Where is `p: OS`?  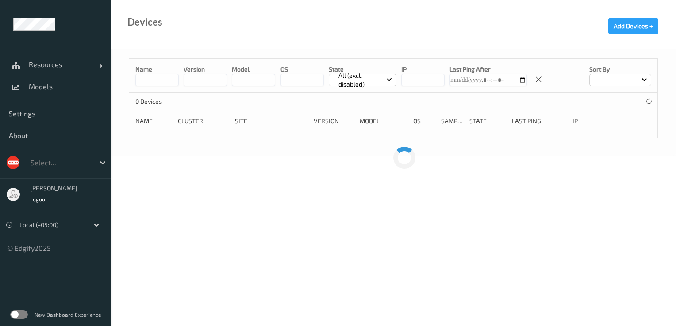 p: OS is located at coordinates (302, 69).